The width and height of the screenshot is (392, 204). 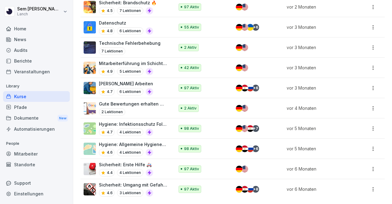 I want to click on div: Support, so click(x=36, y=183).